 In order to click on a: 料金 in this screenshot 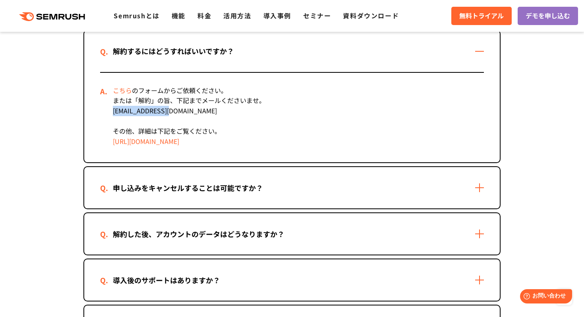, I will do `click(204, 16)`.